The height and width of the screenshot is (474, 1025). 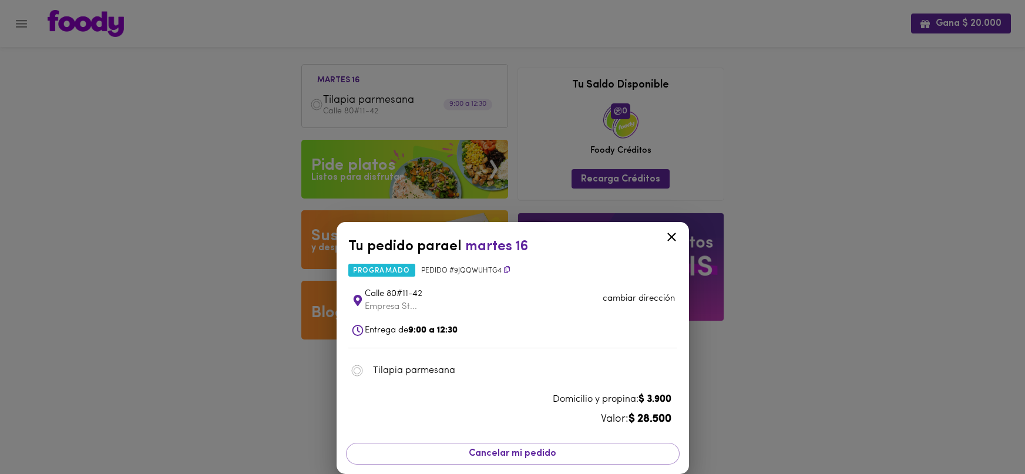 What do you see at coordinates (513, 247) in the screenshot?
I see `div: Tu pedido para el` at bounding box center [513, 247].